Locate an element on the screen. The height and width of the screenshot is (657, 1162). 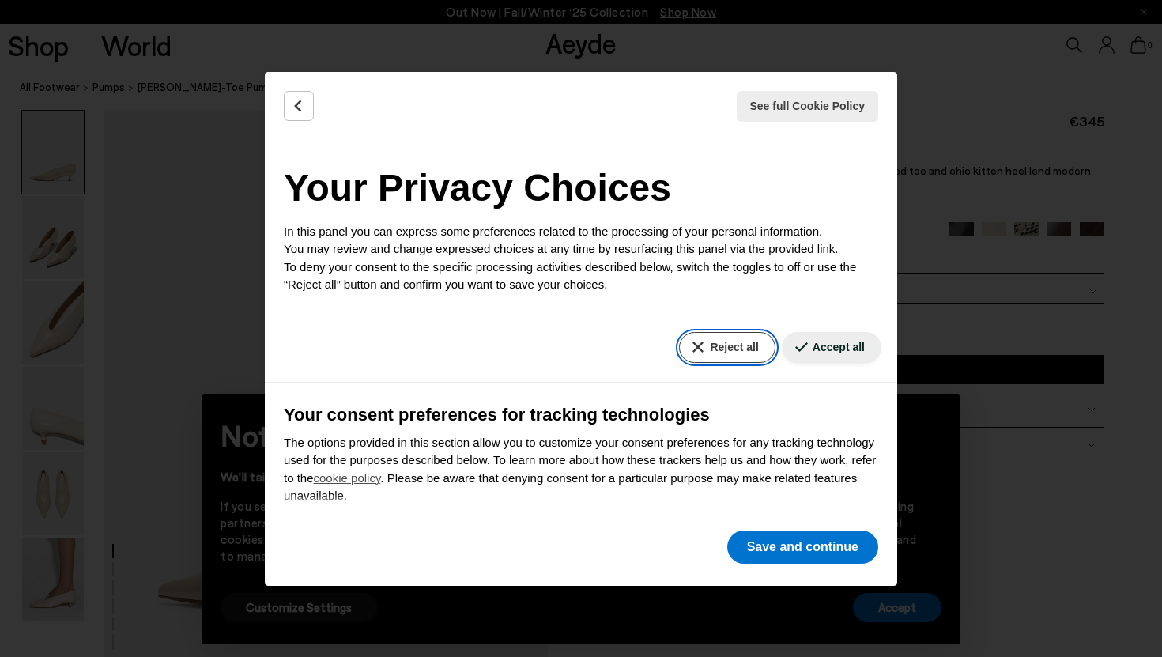
button: Reject all is located at coordinates (727, 347).